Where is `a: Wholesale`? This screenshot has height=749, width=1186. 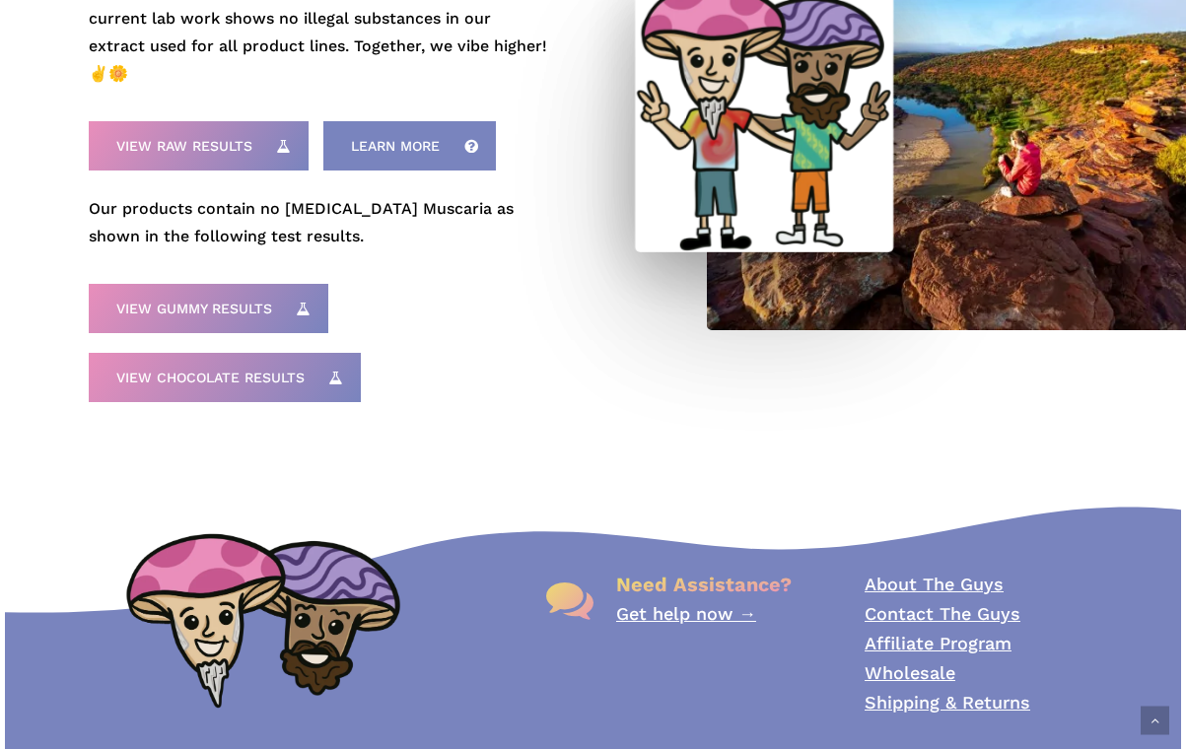 a: Wholesale is located at coordinates (910, 672).